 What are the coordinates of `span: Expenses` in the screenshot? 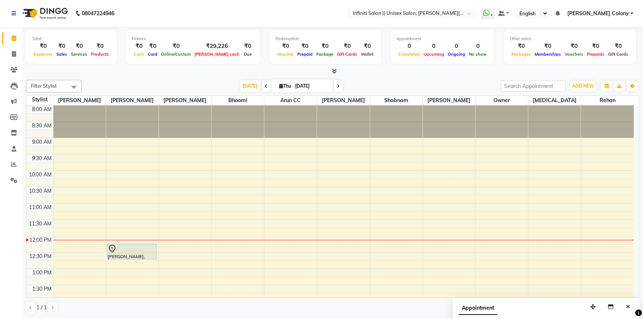 It's located at (43, 54).